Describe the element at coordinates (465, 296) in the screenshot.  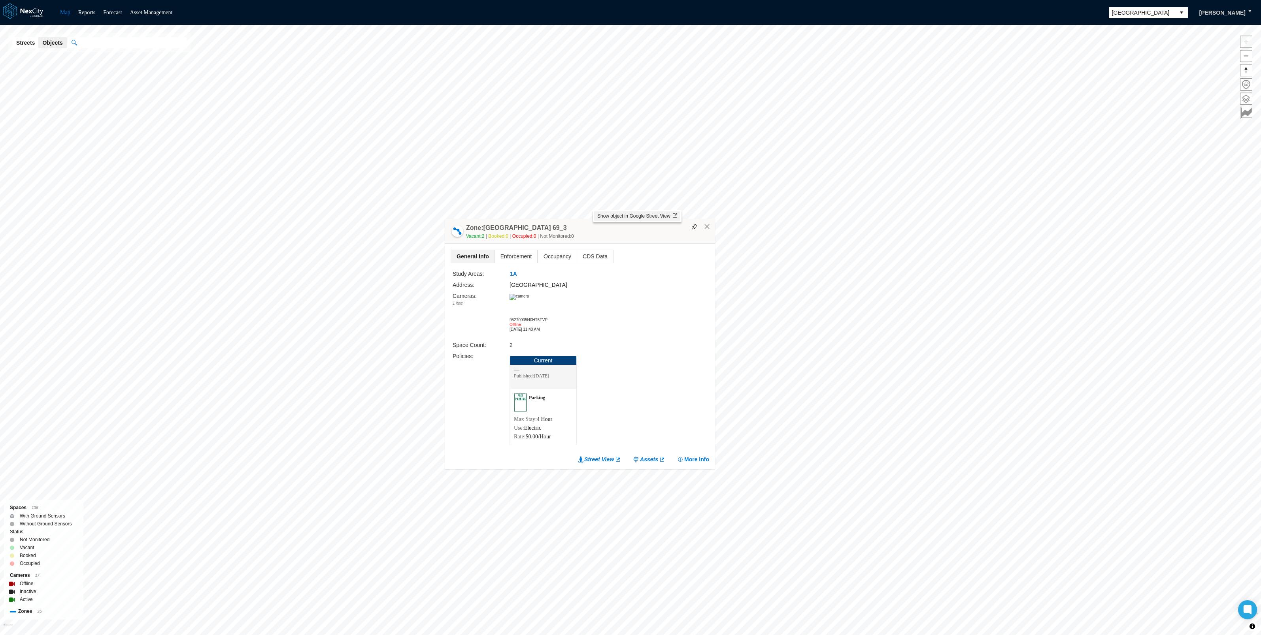
I see `label: Cameras :` at that location.